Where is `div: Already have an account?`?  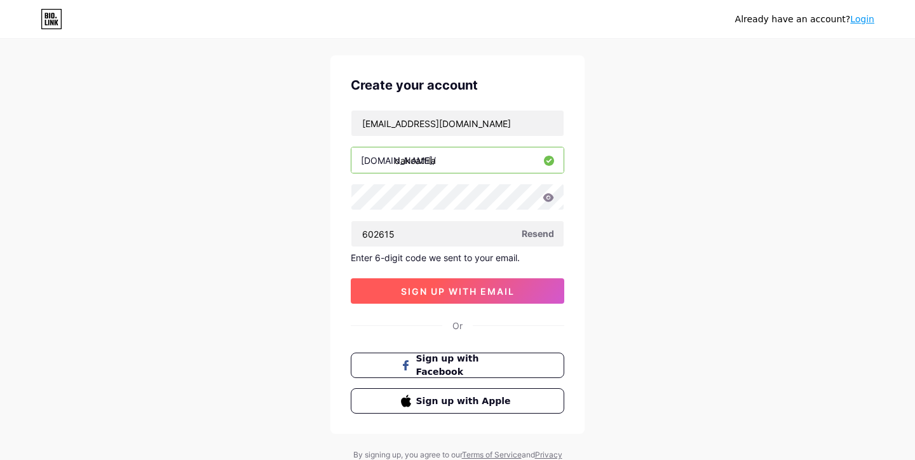
div: Already have an account? is located at coordinates (805, 19).